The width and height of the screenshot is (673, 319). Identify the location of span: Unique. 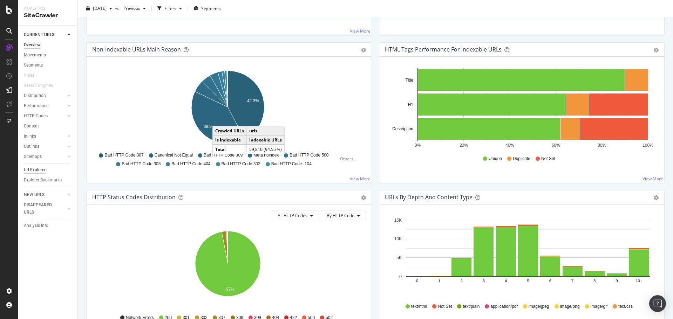
(496, 159).